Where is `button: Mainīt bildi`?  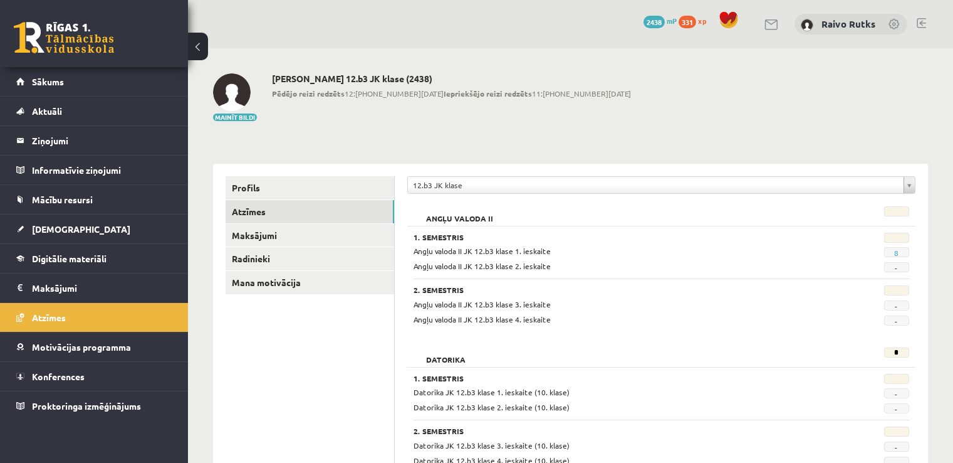 button: Mainīt bildi is located at coordinates (235, 117).